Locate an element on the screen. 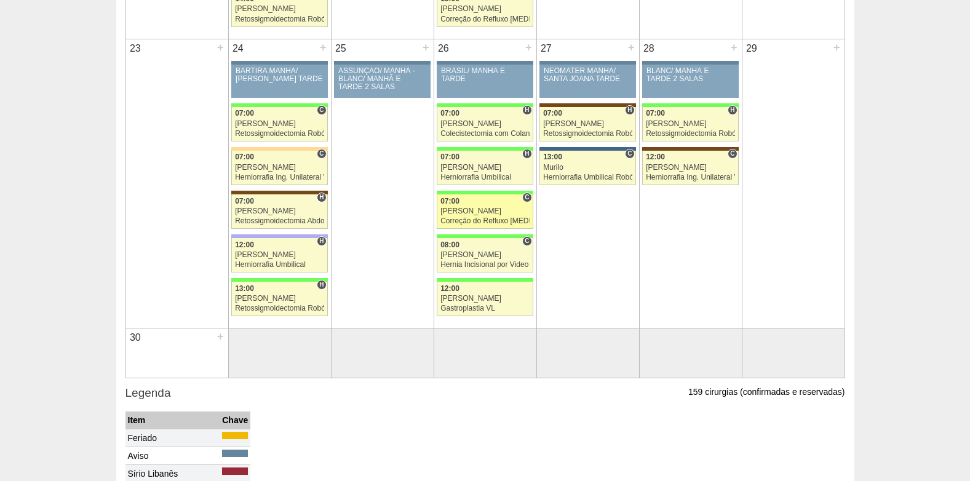  a: NEOMATER MANHÃ/ SANTA JOANA TARDE is located at coordinates (587, 81).